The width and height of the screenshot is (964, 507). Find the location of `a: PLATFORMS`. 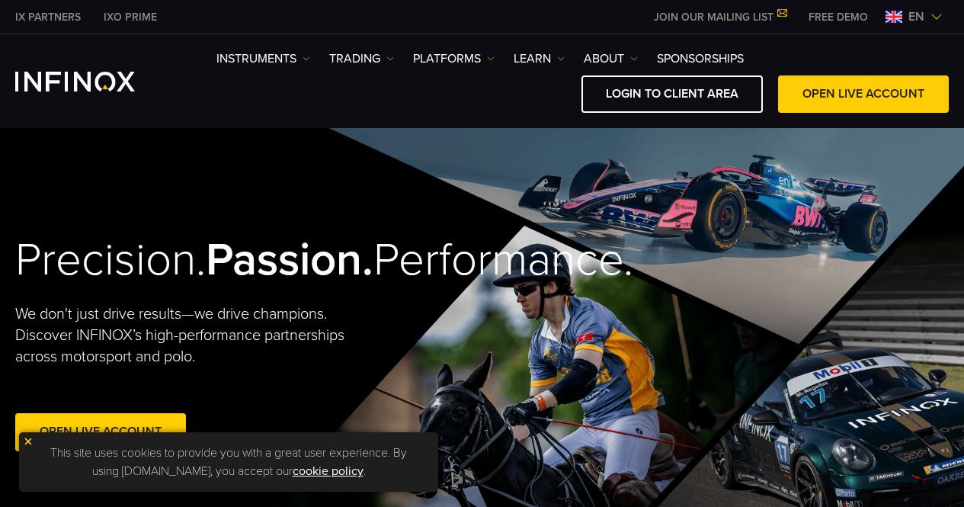

a: PLATFORMS is located at coordinates (453, 59).